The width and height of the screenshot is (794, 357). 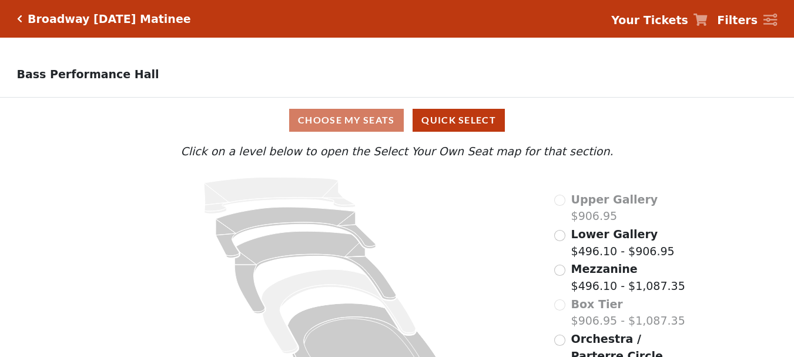 I want to click on label: $906.95, so click(x=615, y=208).